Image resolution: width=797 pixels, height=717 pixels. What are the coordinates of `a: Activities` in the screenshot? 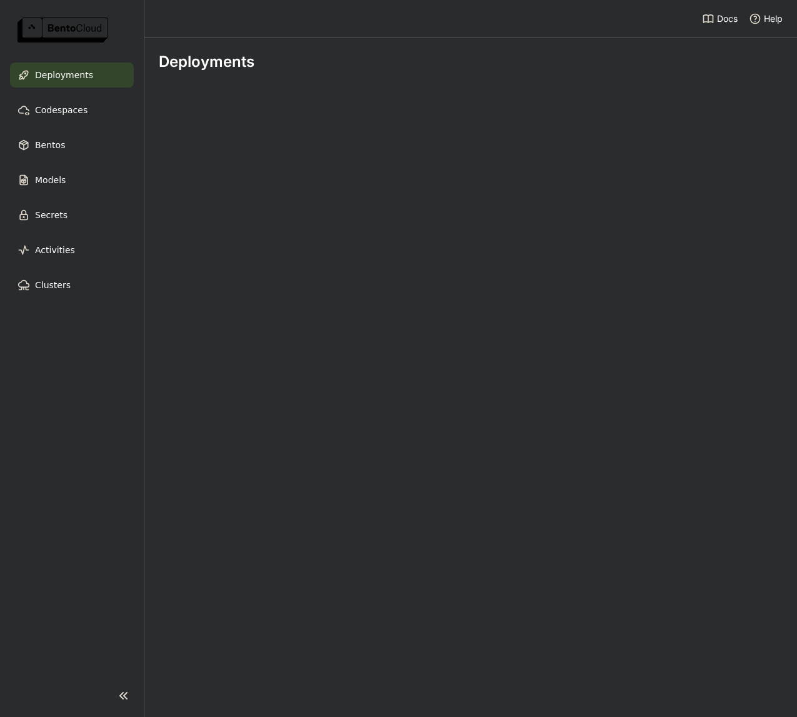 It's located at (72, 250).